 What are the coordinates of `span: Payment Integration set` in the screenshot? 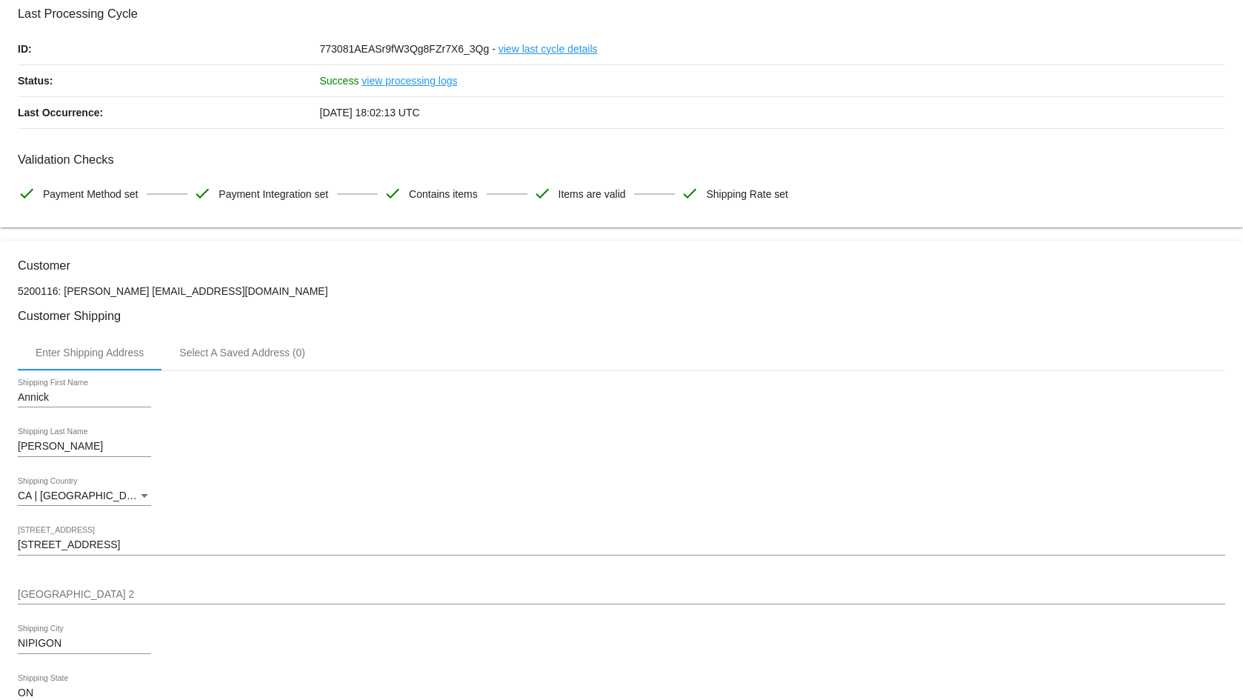 It's located at (273, 194).